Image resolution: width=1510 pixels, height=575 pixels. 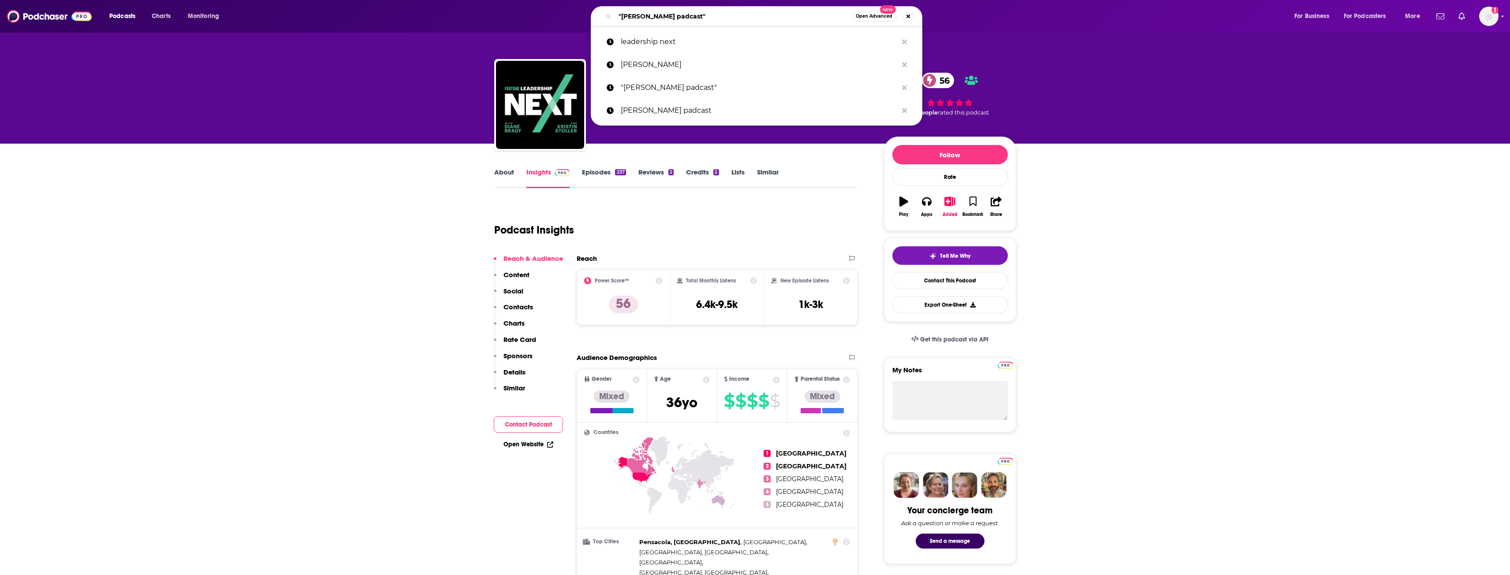 I want to click on span: Podcasts, so click(x=122, y=16).